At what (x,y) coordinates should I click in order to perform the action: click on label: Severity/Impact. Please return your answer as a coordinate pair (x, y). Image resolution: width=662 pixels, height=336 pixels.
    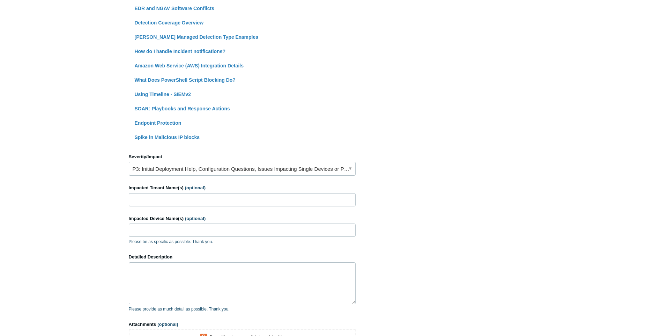
    Looking at the image, I should click on (242, 157).